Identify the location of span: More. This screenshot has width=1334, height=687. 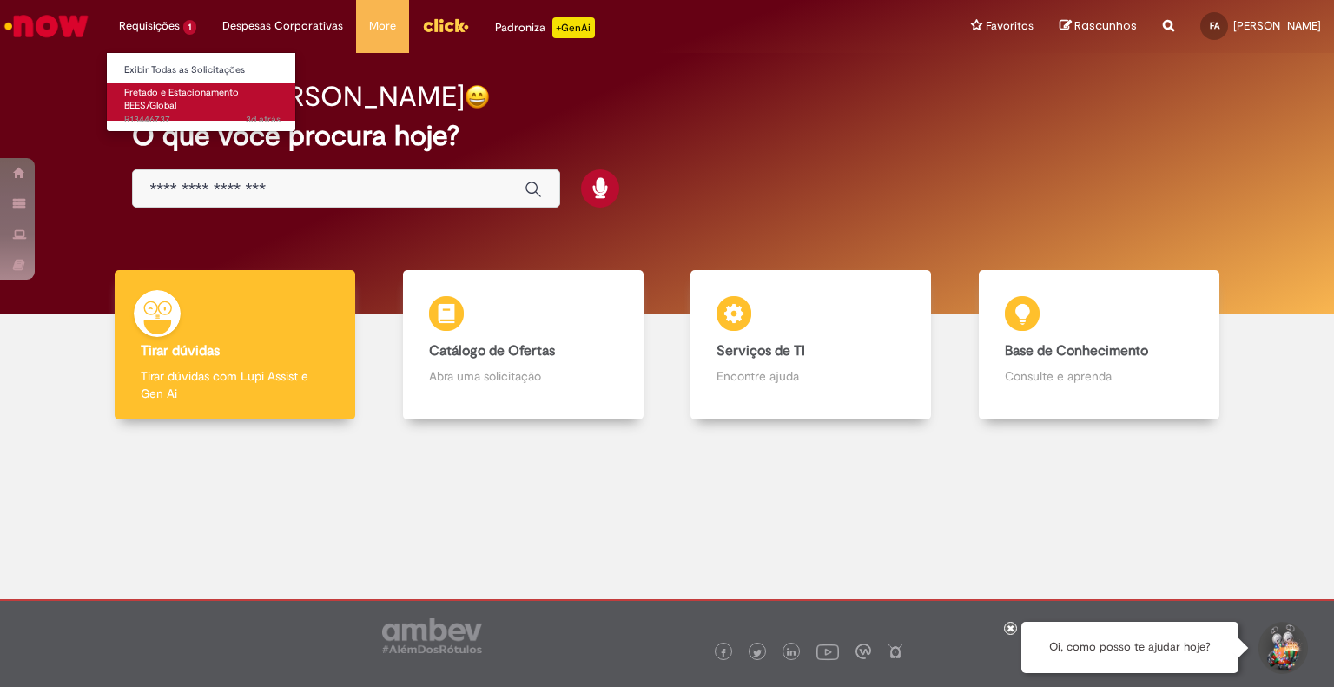
(382, 26).